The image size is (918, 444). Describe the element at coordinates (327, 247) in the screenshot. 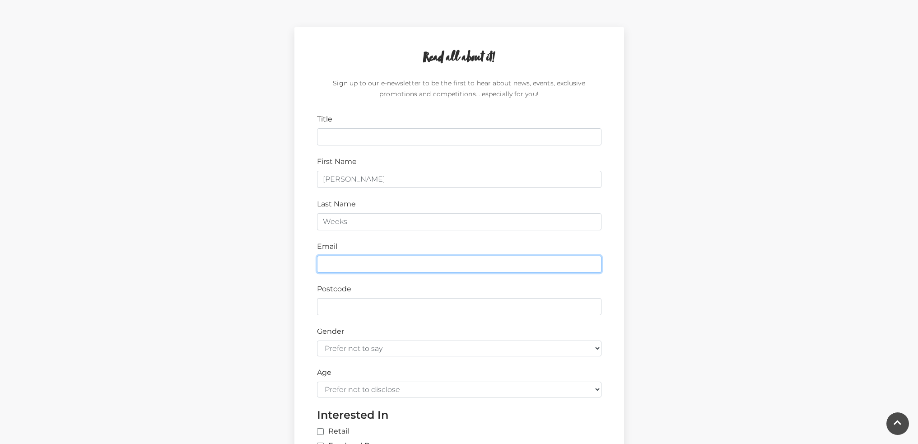

I see `label: Email` at that location.